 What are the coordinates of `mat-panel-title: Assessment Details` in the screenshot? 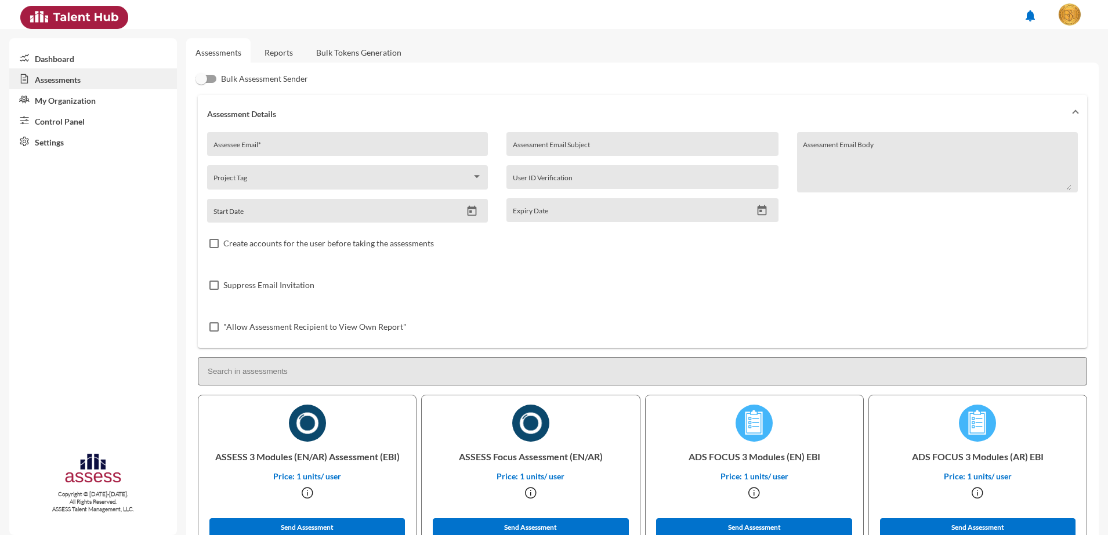 It's located at (635, 114).